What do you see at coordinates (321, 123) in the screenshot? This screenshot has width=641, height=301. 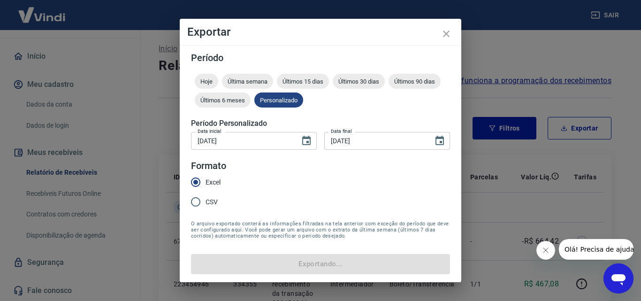 I see `h5: Período Personalizado` at bounding box center [321, 123].